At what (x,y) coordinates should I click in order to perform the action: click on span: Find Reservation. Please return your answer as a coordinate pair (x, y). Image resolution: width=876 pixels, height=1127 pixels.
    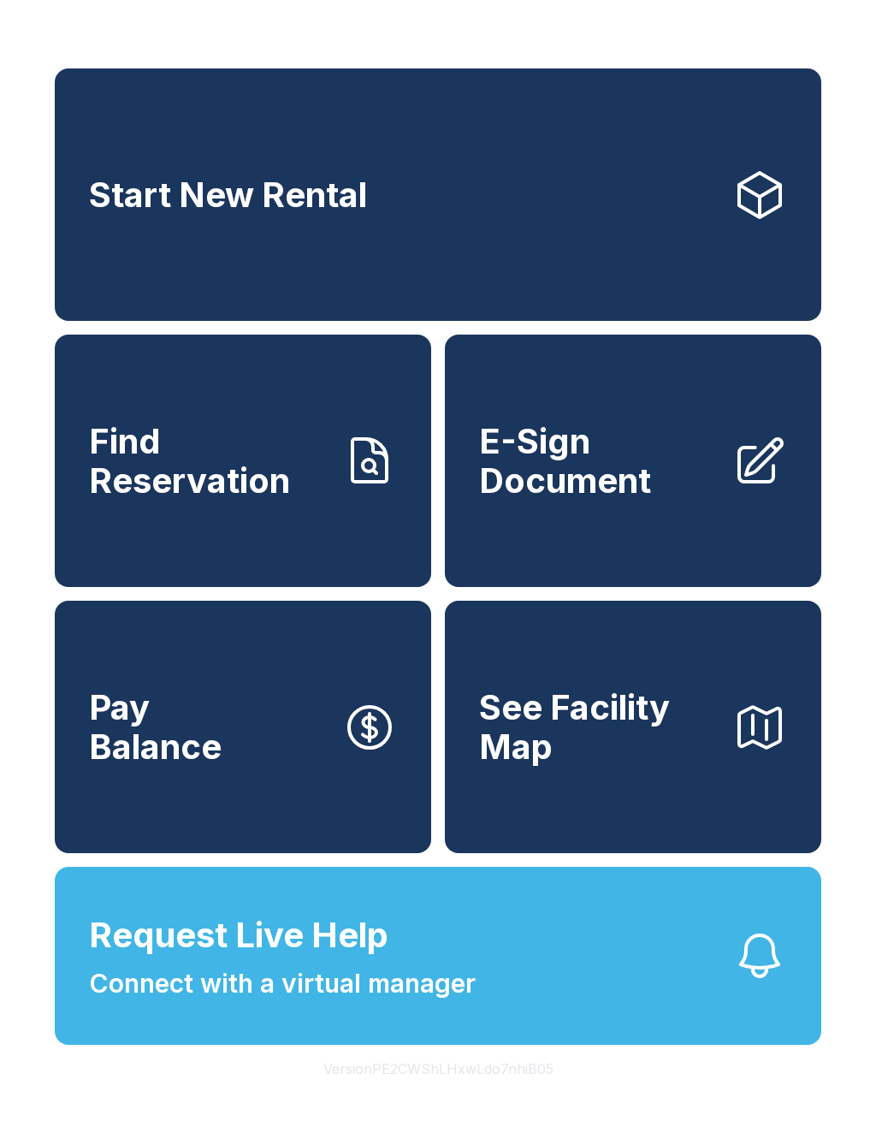
    Looking at the image, I should click on (209, 460).